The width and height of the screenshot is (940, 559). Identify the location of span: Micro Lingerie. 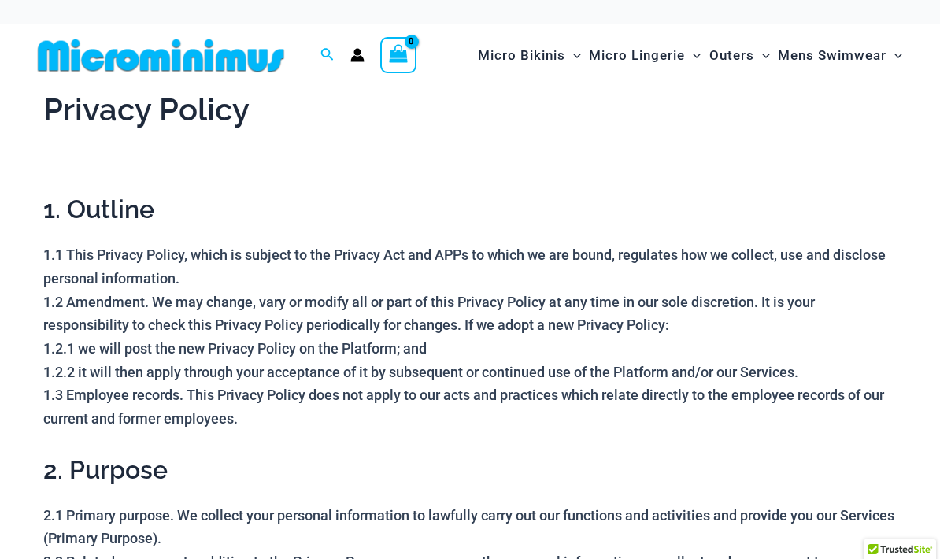
(637, 55).